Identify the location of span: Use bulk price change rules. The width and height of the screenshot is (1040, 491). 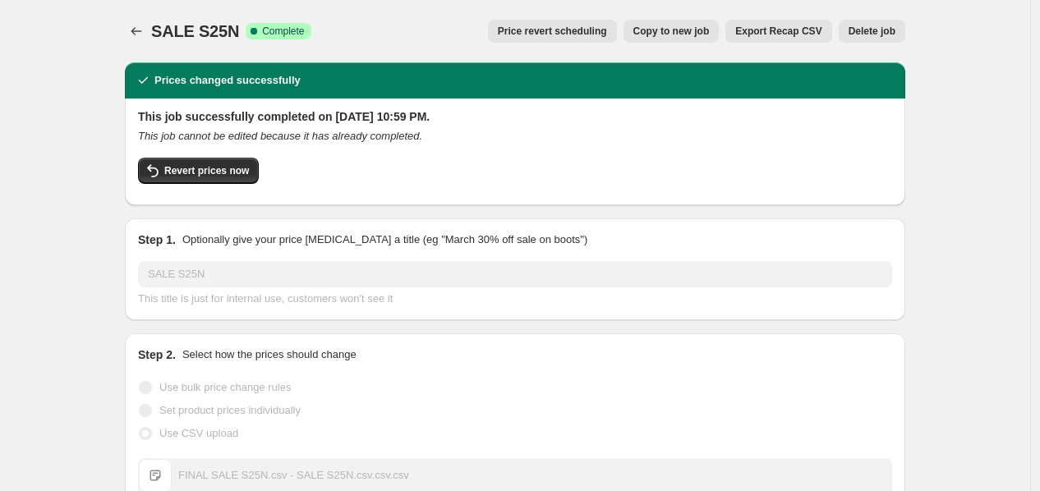
(225, 387).